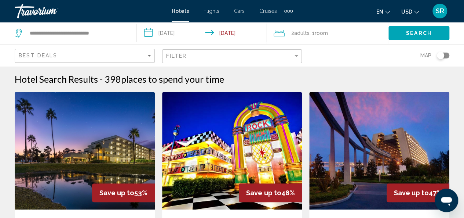 The height and width of the screenshot is (218, 464). Describe the element at coordinates (426, 55) in the screenshot. I see `span: Map` at that location.